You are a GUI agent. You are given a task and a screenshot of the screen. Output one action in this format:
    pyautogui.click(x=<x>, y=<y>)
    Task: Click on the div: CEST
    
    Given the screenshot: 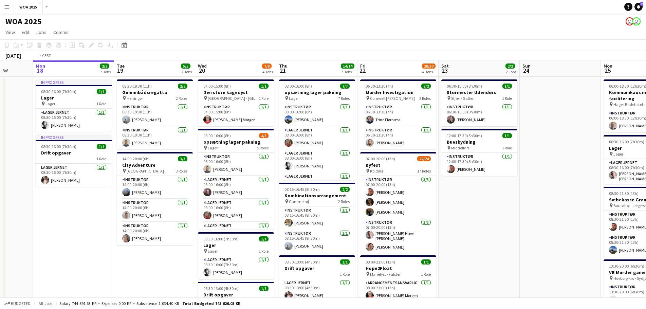 What is the action you would take?
    pyautogui.click(x=47, y=55)
    